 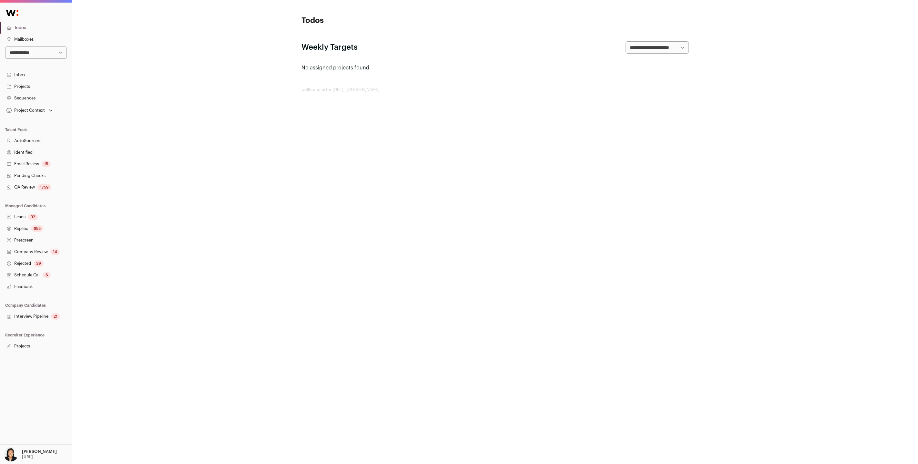 What do you see at coordinates (55, 252) in the screenshot?
I see `div: 14` at bounding box center [55, 252].